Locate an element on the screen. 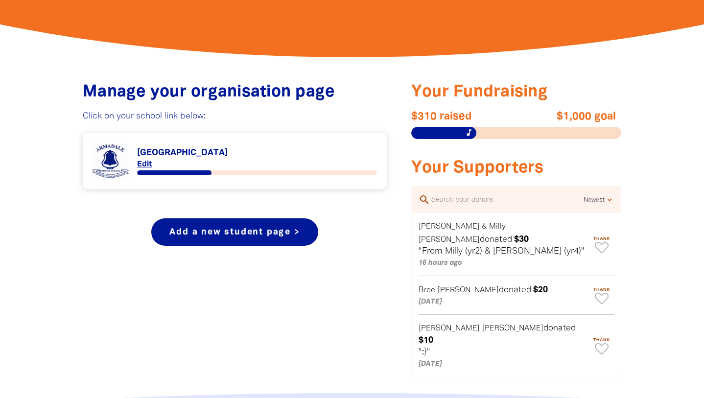 This screenshot has width=704, height=398. i: music_note is located at coordinates (469, 133).